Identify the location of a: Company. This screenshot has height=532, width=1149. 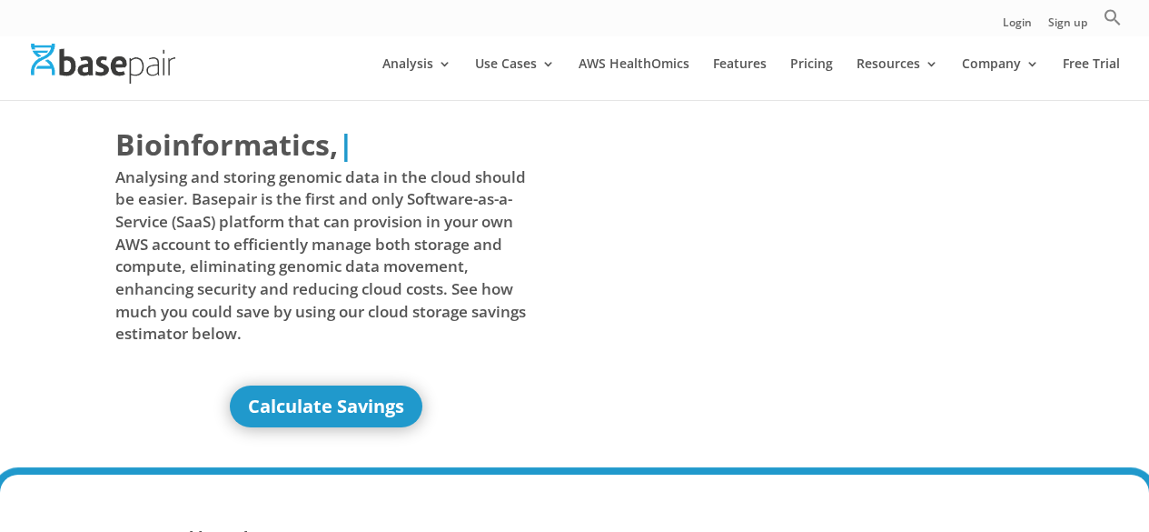
(1000, 78).